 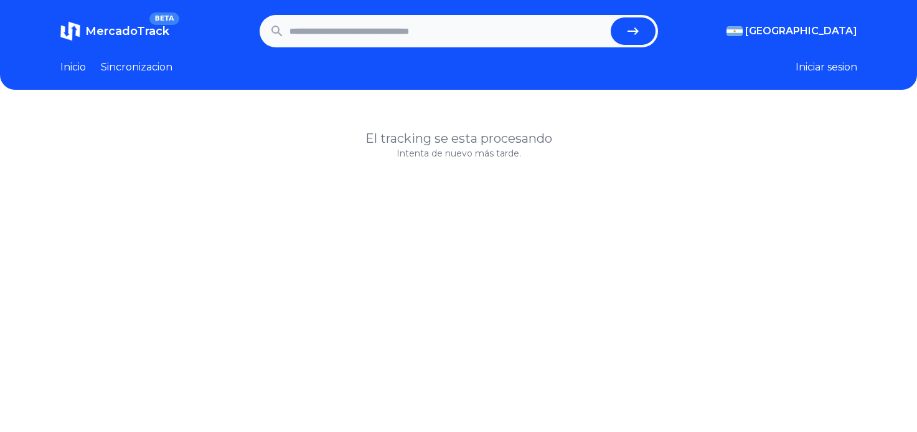 What do you see at coordinates (459, 138) in the screenshot?
I see `h1: El tracking se esta procesando` at bounding box center [459, 138].